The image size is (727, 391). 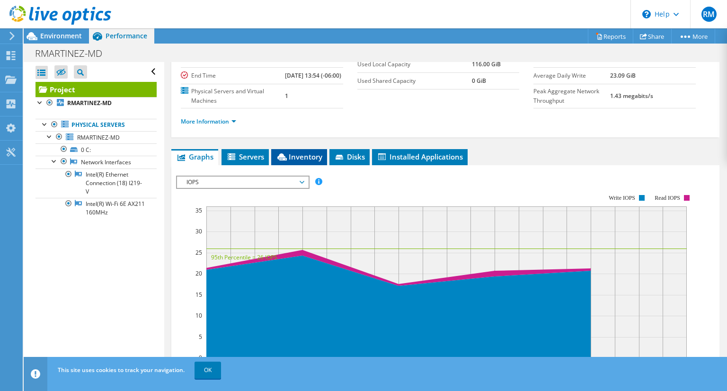 I want to click on span: Performance, so click(x=126, y=35).